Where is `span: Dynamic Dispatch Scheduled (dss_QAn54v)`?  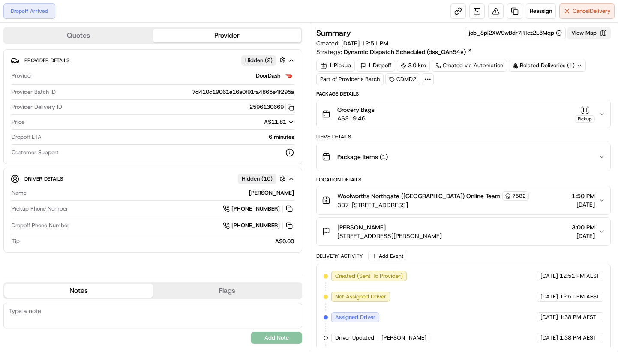
span: Dynamic Dispatch Scheduled (dss_QAn54v) is located at coordinates (404, 52).